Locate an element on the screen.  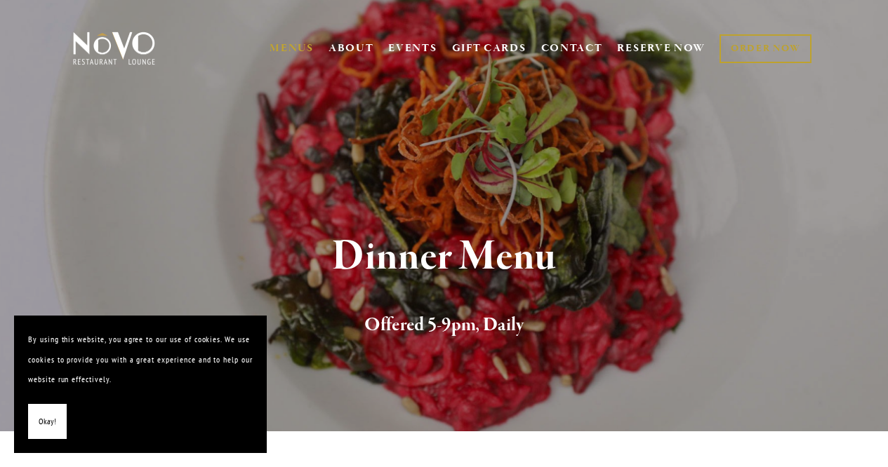
a: RESERVE NOW is located at coordinates (661, 48).